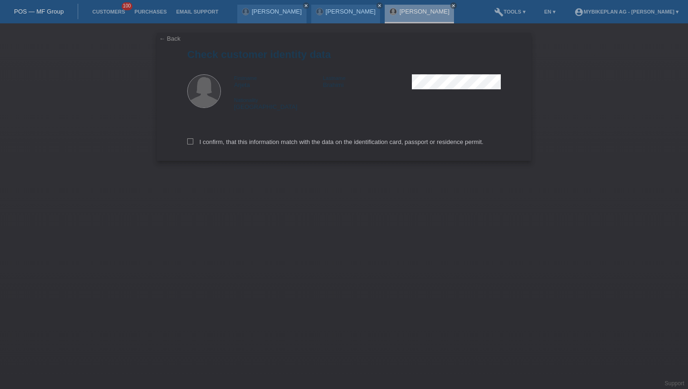 The width and height of the screenshot is (688, 389). Describe the element at coordinates (334, 78) in the screenshot. I see `span: Lastname` at that location.